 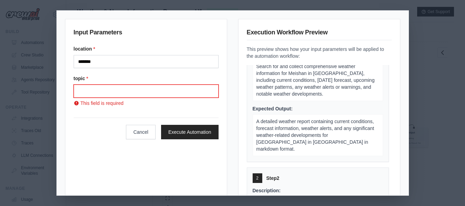 I want to click on label: topic, so click(x=146, y=78).